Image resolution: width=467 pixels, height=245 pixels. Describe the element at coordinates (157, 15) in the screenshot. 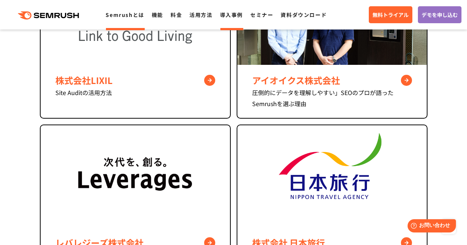

I see `a: 機能` at that location.